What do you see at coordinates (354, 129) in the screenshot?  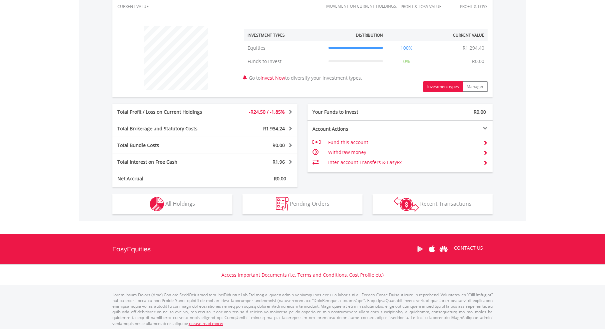 I see `div: Account Actions` at bounding box center [354, 129].